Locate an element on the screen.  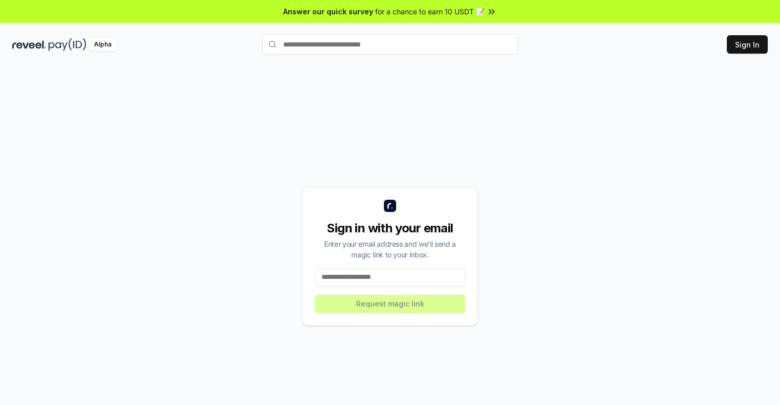
button: Sign In is located at coordinates (747, 44).